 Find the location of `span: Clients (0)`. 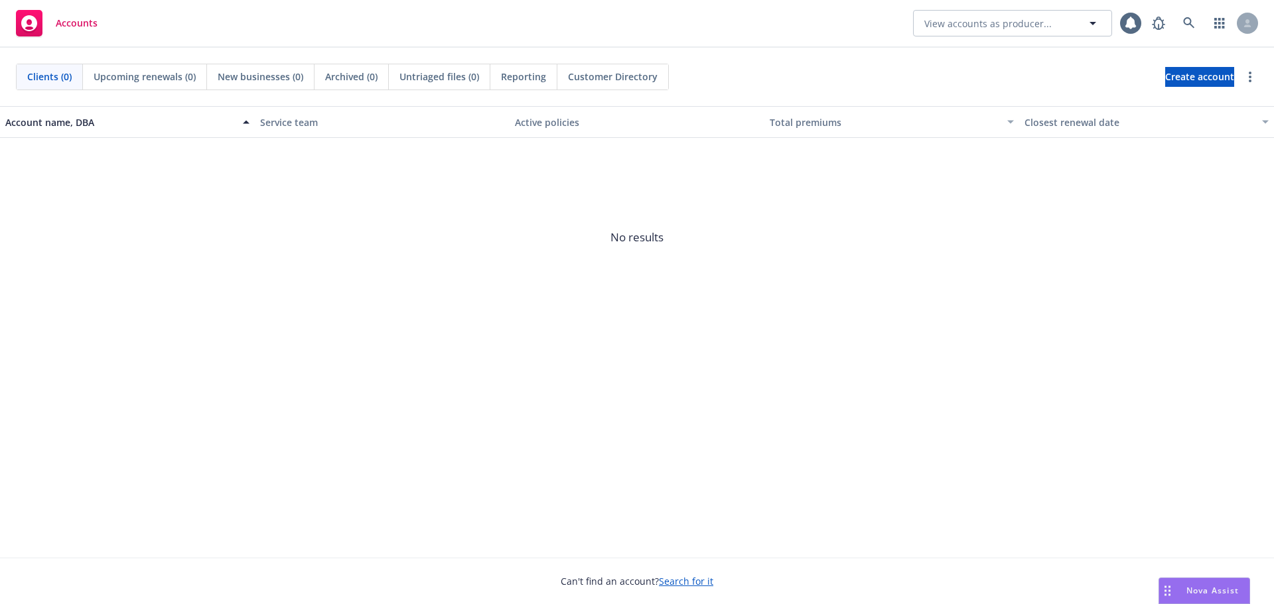

span: Clients (0) is located at coordinates (49, 76).